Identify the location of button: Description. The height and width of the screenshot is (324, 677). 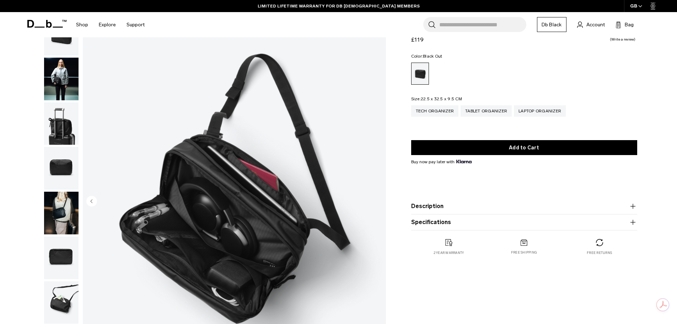
(524, 206).